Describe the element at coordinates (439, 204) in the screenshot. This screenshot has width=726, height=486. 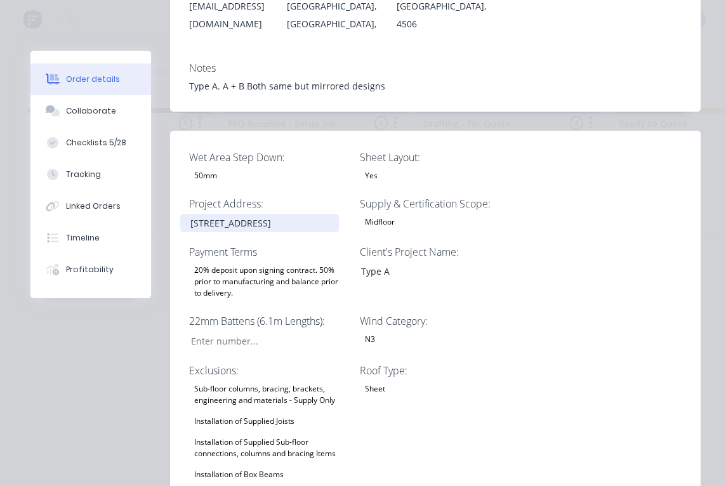
I see `label: Supply & Certification Scope:` at that location.